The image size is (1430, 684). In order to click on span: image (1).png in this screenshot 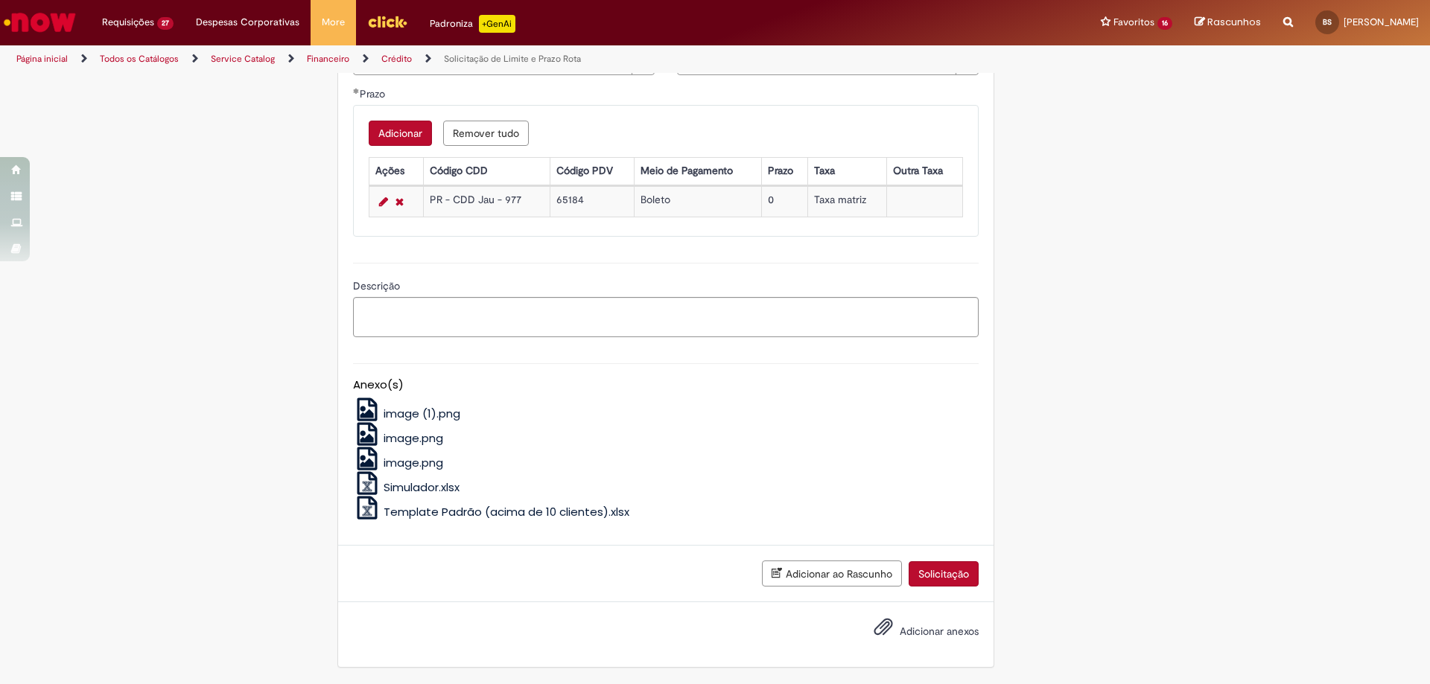, I will do `click(422, 413)`.